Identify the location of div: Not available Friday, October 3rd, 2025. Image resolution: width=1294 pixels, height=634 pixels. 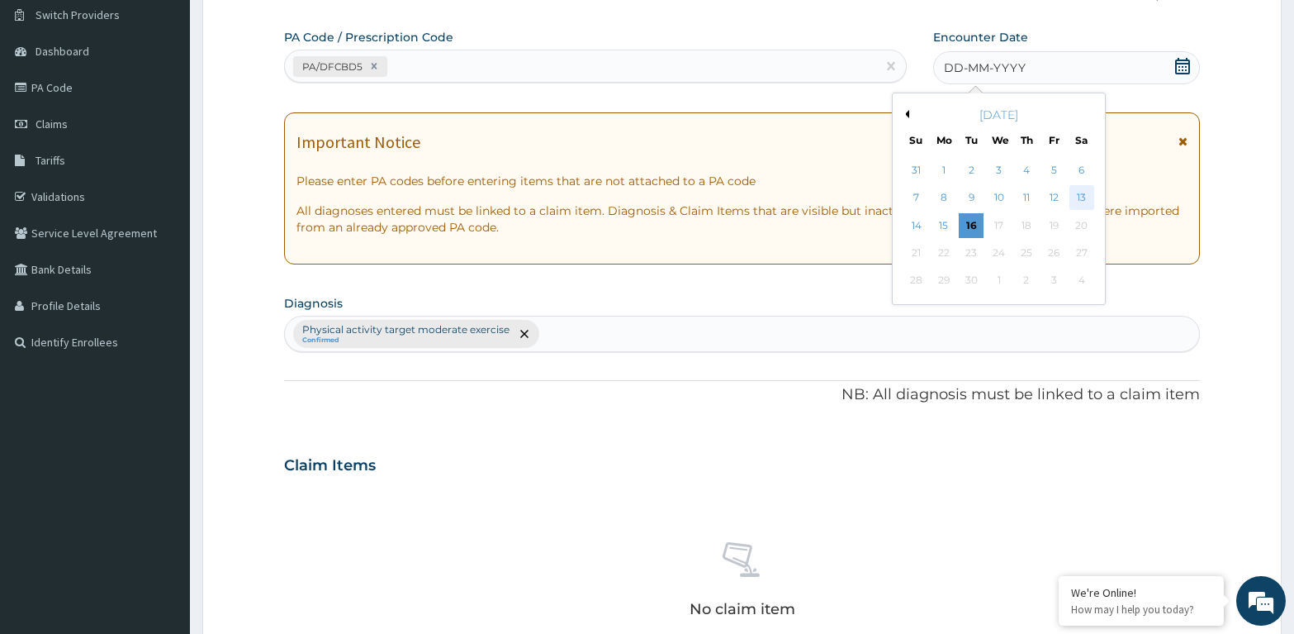
(1054, 281).